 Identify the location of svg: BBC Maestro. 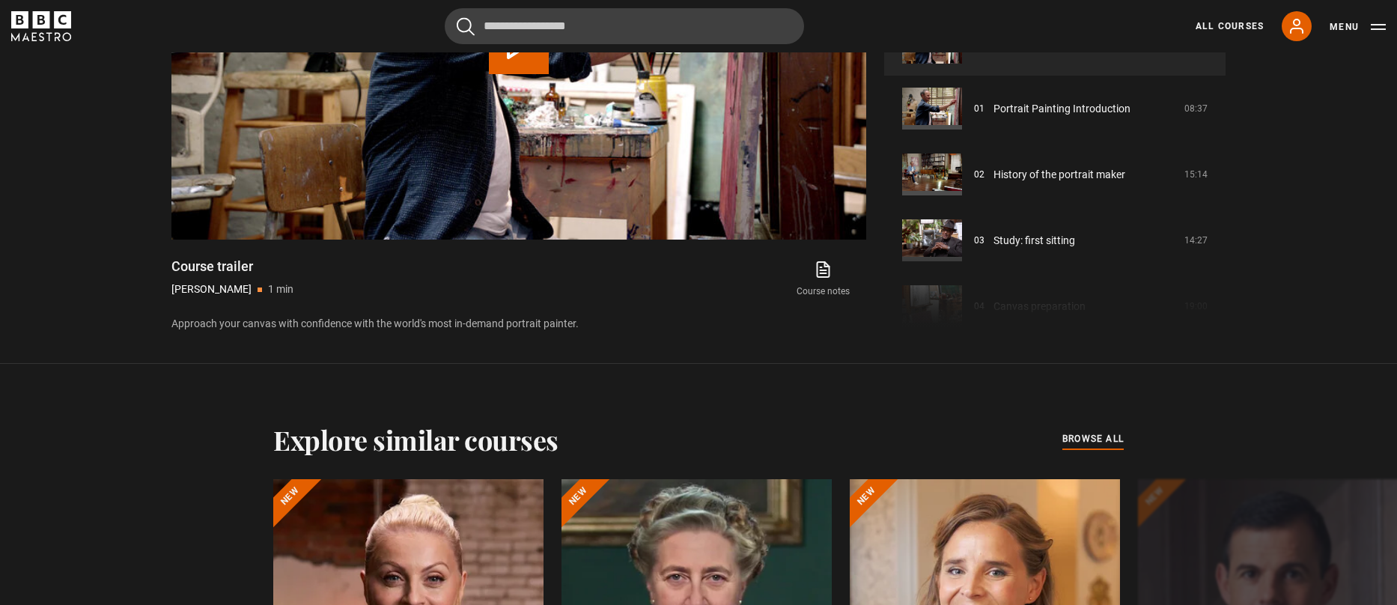
(41, 26).